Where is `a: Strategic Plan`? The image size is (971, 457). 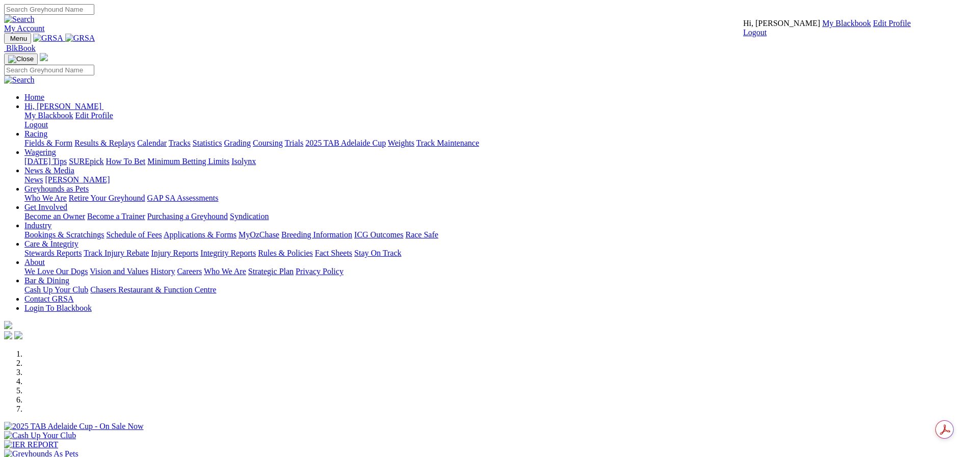 a: Strategic Plan is located at coordinates (271, 271).